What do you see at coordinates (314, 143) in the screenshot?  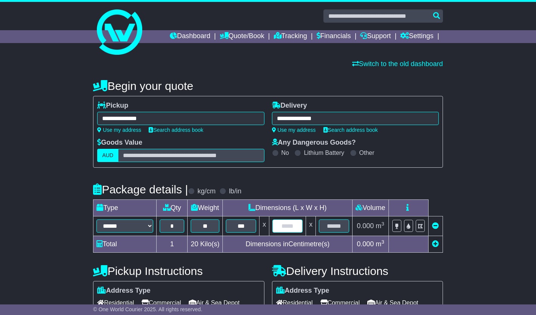 I see `label: Any Dangerous Goods?` at bounding box center [314, 143].